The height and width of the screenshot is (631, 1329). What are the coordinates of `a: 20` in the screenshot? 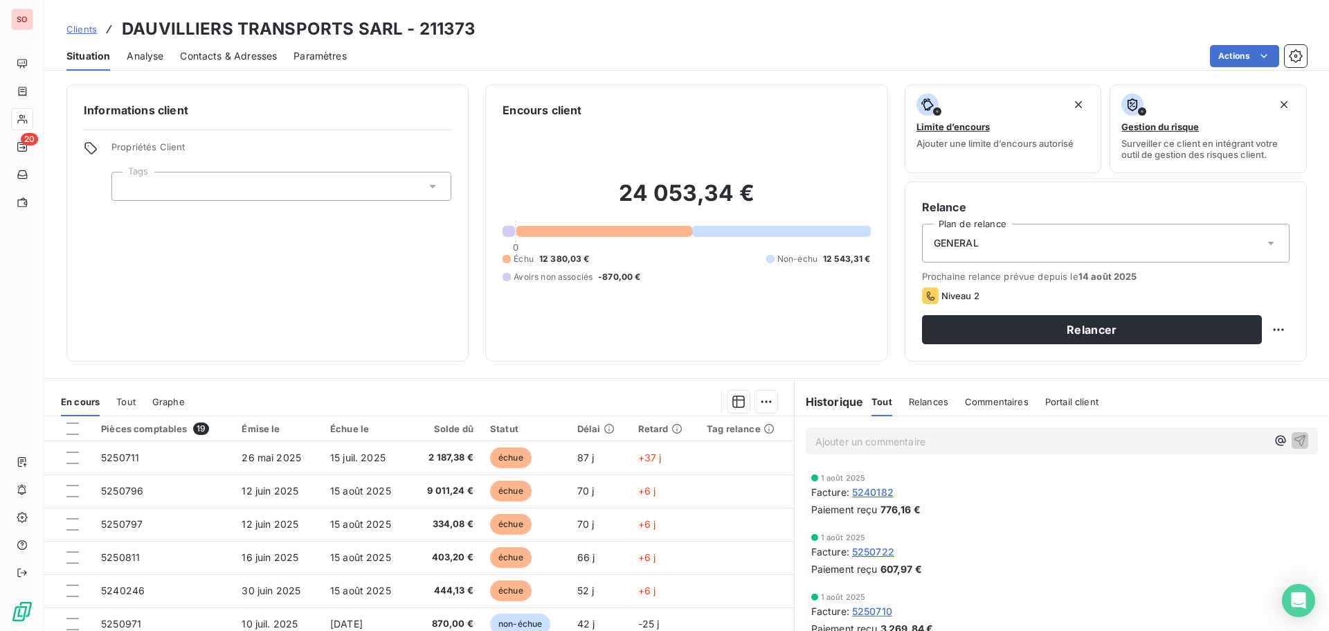 It's located at (21, 147).